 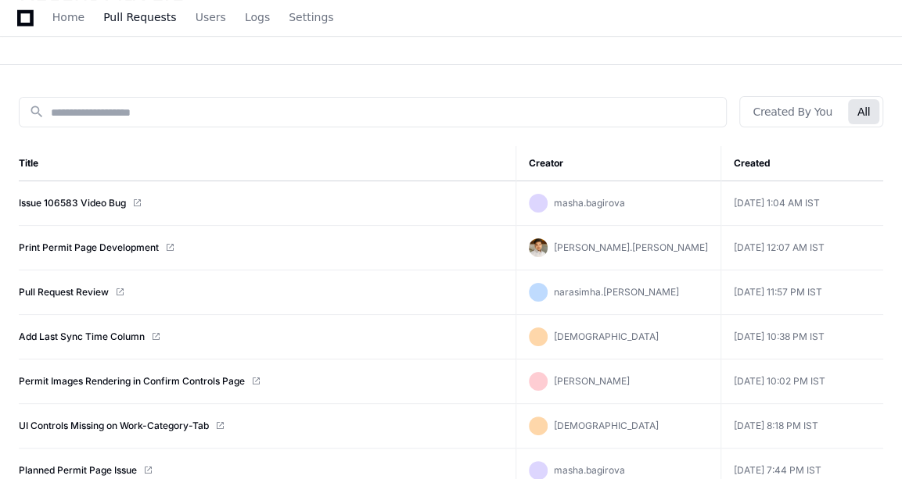 I want to click on a: Add Last Sync Time Column, so click(x=81, y=337).